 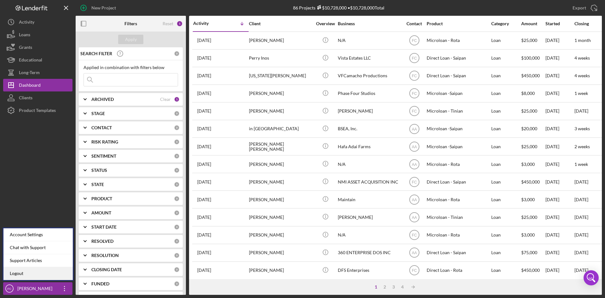 I want to click on button: Export, so click(x=583, y=8).